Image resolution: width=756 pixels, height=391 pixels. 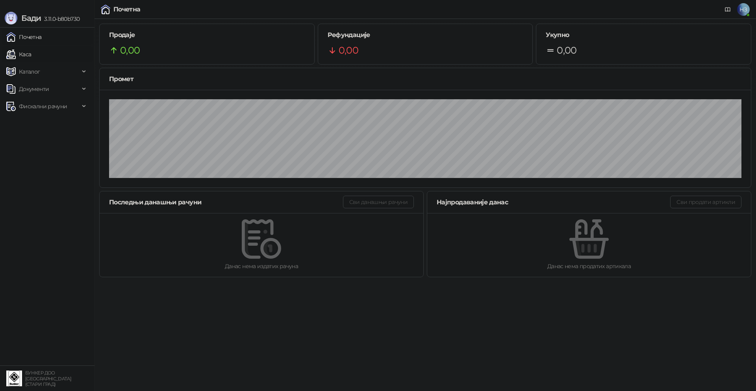 I want to click on img: 64x64-companyLogo-d200c298-da26-4023-afd4-f376f589afb5.jpeg, so click(x=14, y=378).